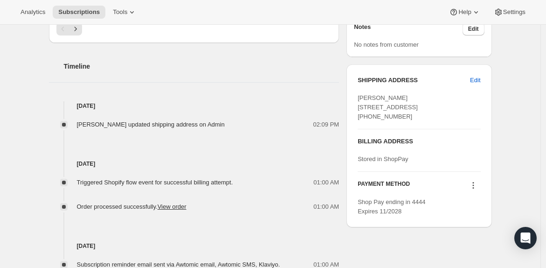 The width and height of the screenshot is (546, 268). What do you see at coordinates (76, 29) in the screenshot?
I see `button: Next` at bounding box center [76, 29].